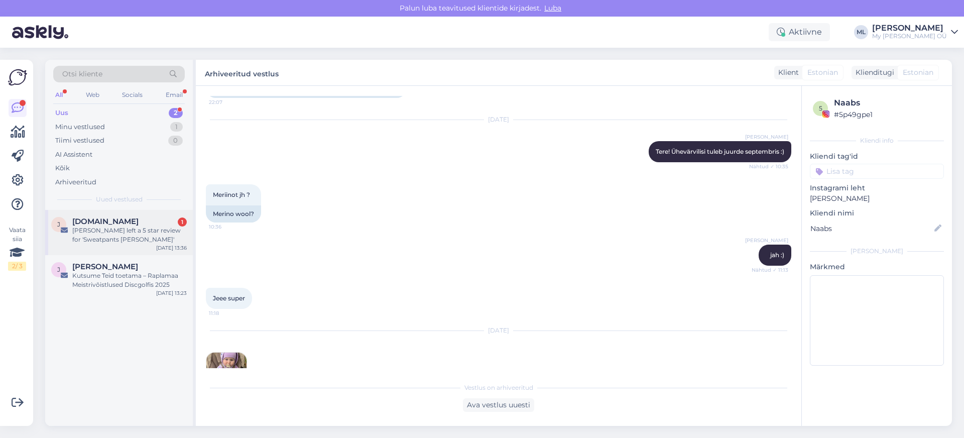 The height and width of the screenshot is (438, 964). I want to click on span: Jesper Puusepp, so click(105, 267).